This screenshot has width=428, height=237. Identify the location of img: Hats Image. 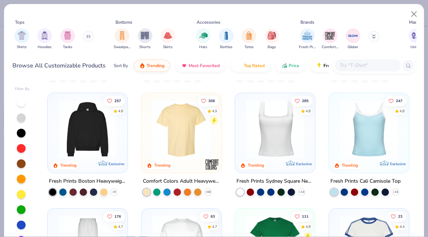
(203, 35).